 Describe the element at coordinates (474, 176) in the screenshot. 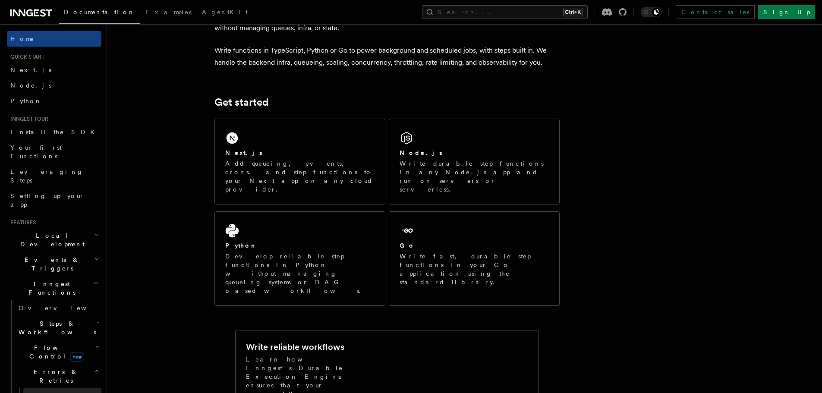

I see `p: Write durable step functions in any Node.js app and run on servers or serverless.` at that location.